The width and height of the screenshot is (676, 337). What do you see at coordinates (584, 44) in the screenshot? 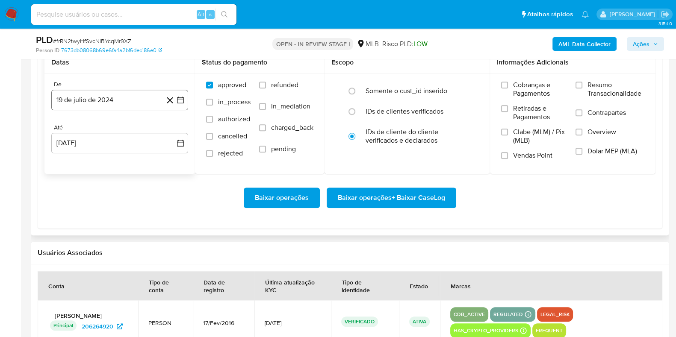
I see `button: AML Data Collector` at bounding box center [584, 44].